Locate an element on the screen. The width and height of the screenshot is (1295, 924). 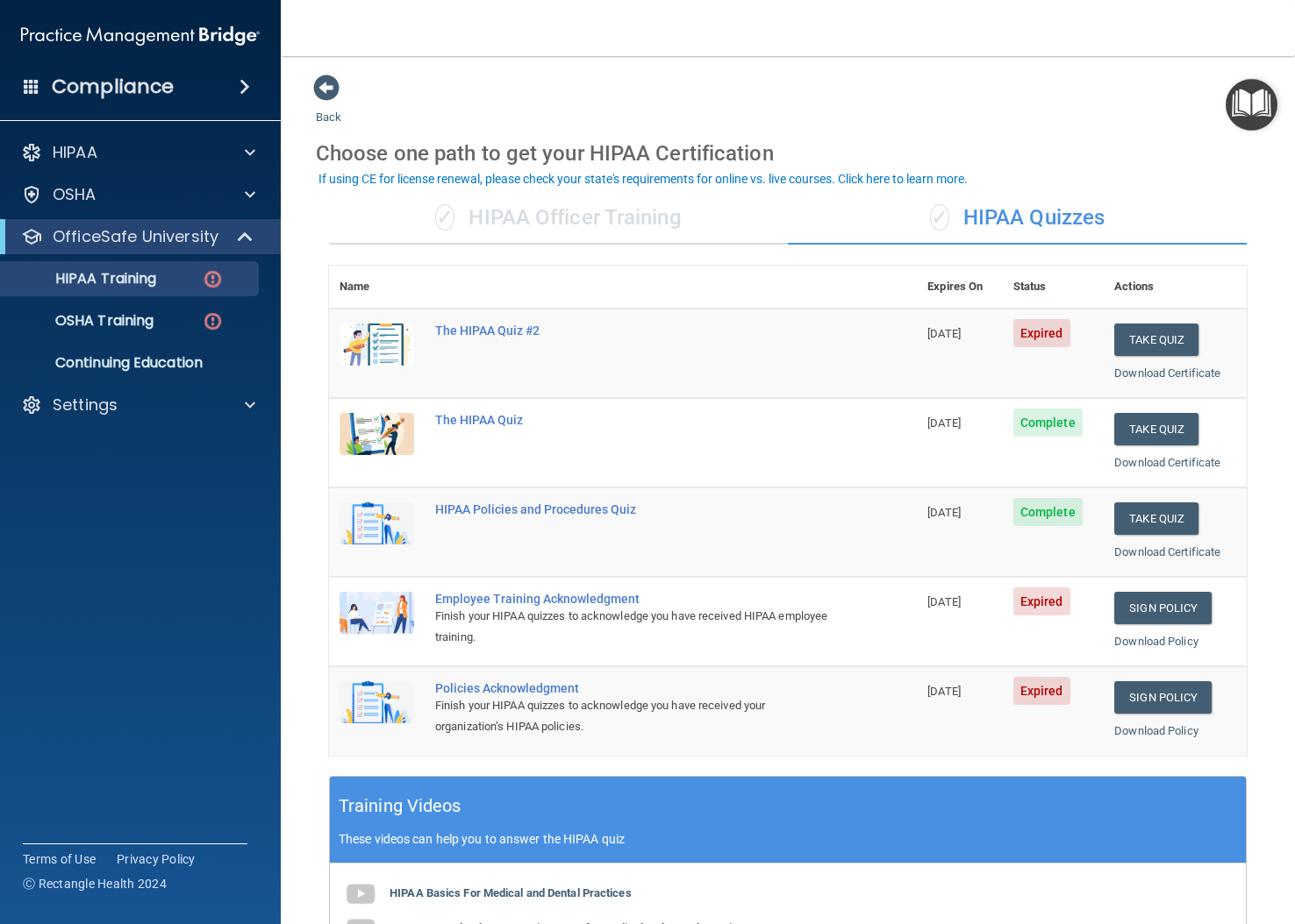
a: OfficeSafe University is located at coordinates (138, 237).